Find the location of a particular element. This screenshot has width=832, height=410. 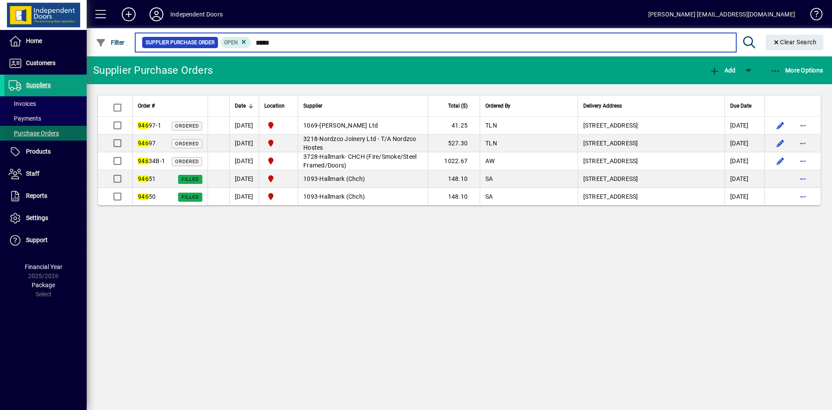

span: 97 is located at coordinates (147, 143).